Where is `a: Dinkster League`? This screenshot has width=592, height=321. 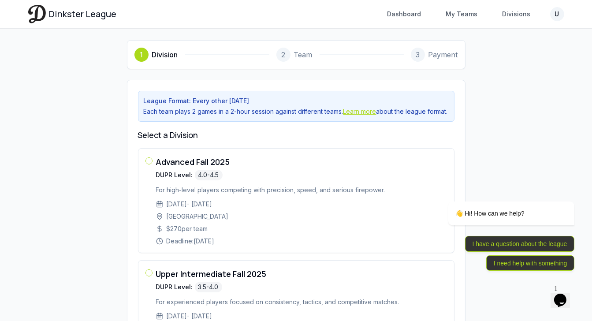 a: Dinkster League is located at coordinates (72, 14).